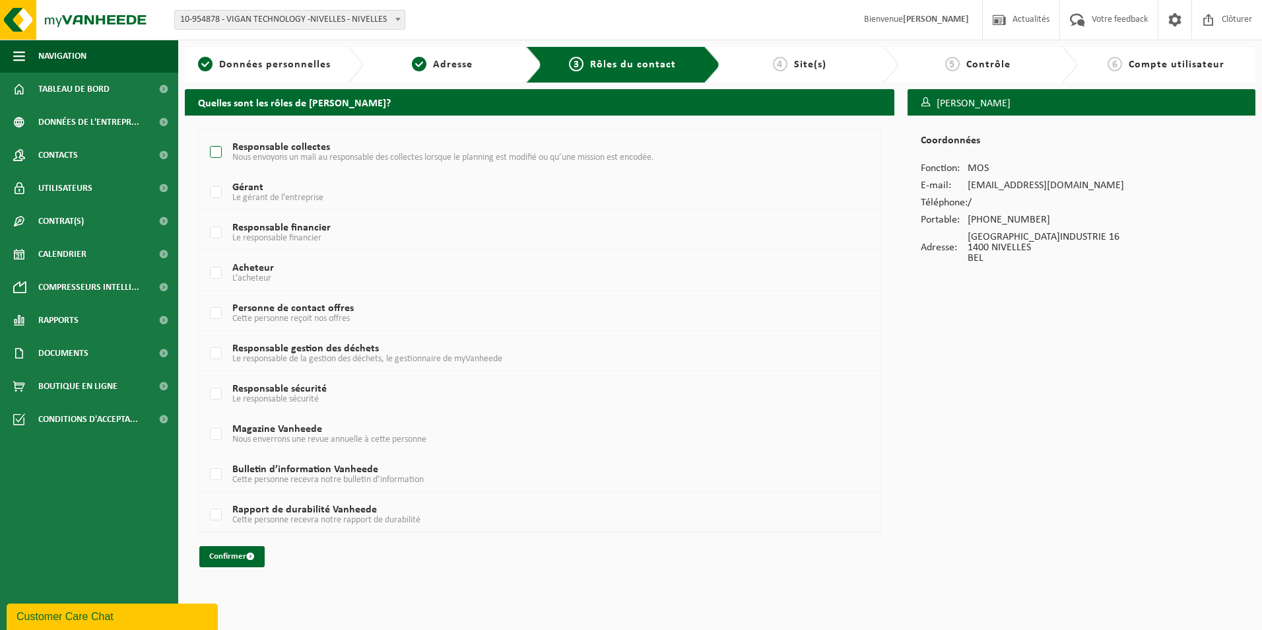 Image resolution: width=1262 pixels, height=630 pixels. Describe the element at coordinates (944, 168) in the screenshot. I see `td: Fonction:` at that location.